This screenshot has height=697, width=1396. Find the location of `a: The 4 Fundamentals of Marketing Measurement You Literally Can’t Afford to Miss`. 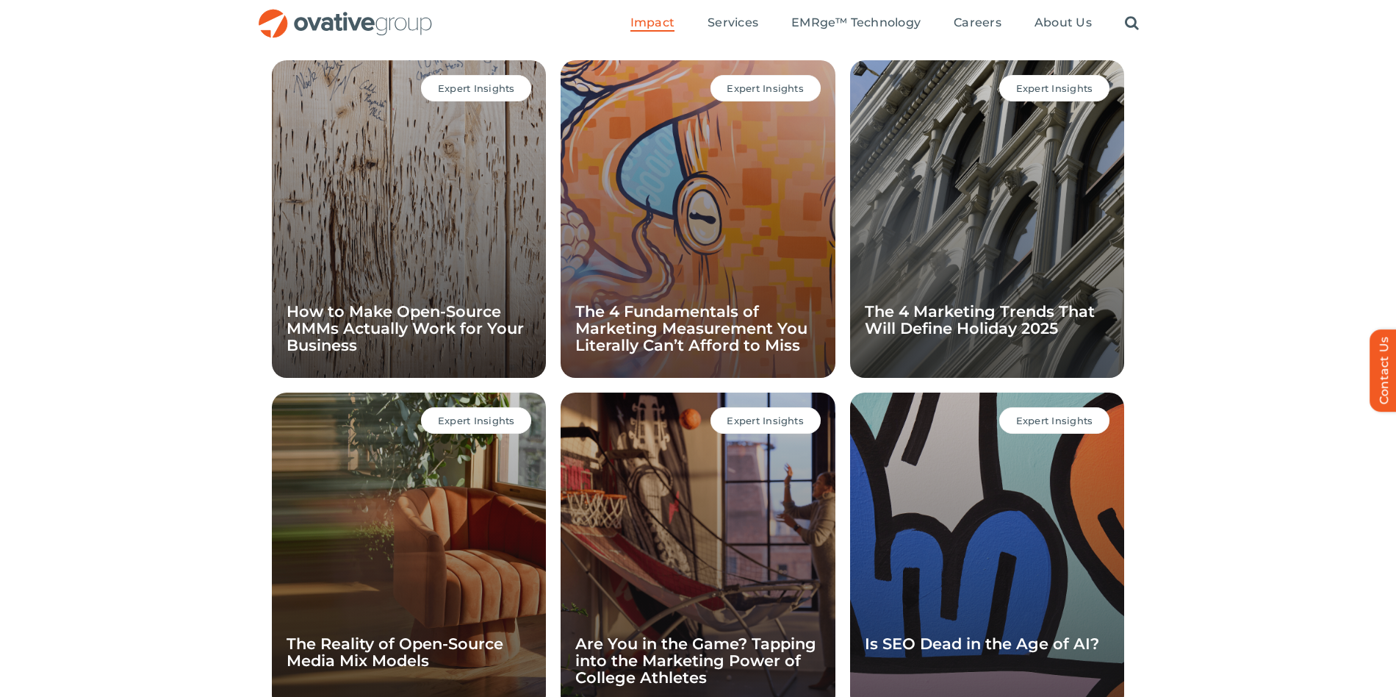

a: The 4 Fundamentals of Marketing Measurement You Literally Can’t Afford to Miss is located at coordinates (691, 328).